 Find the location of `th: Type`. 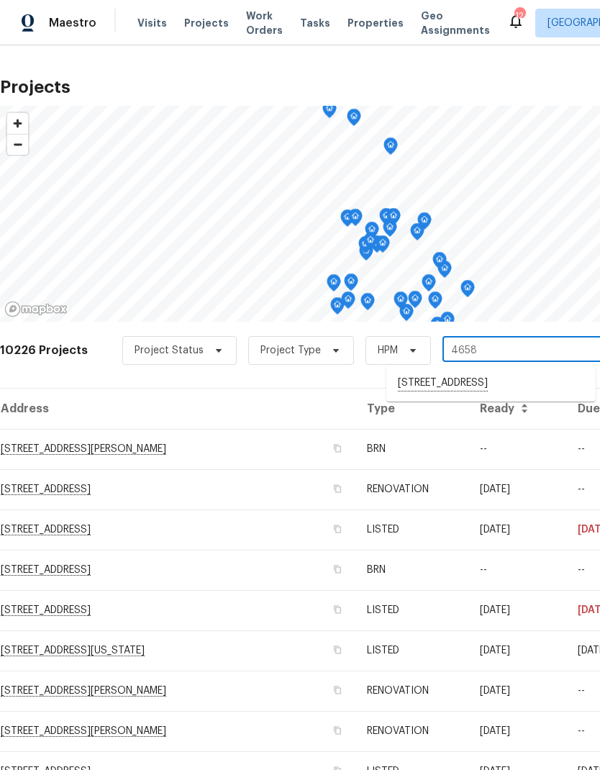

th: Type is located at coordinates (412, 409).